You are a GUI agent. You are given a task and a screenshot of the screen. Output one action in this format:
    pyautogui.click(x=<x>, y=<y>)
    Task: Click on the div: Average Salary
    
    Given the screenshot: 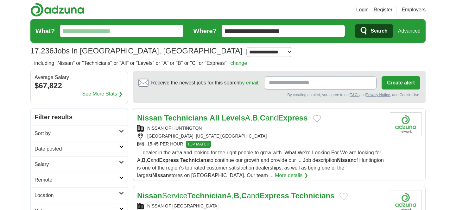 What is the action you would take?
    pyautogui.click(x=79, y=78)
    